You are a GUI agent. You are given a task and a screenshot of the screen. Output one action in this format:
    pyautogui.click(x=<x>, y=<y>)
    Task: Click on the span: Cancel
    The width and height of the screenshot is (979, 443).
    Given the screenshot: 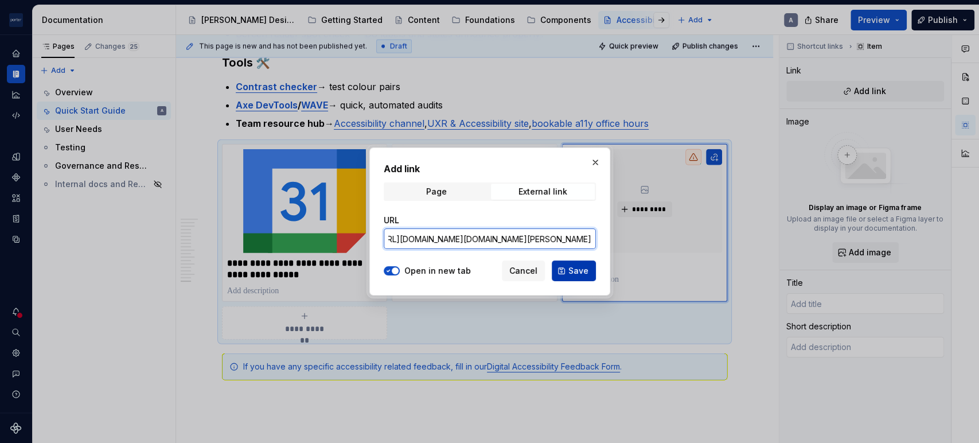 What is the action you would take?
    pyautogui.click(x=523, y=271)
    